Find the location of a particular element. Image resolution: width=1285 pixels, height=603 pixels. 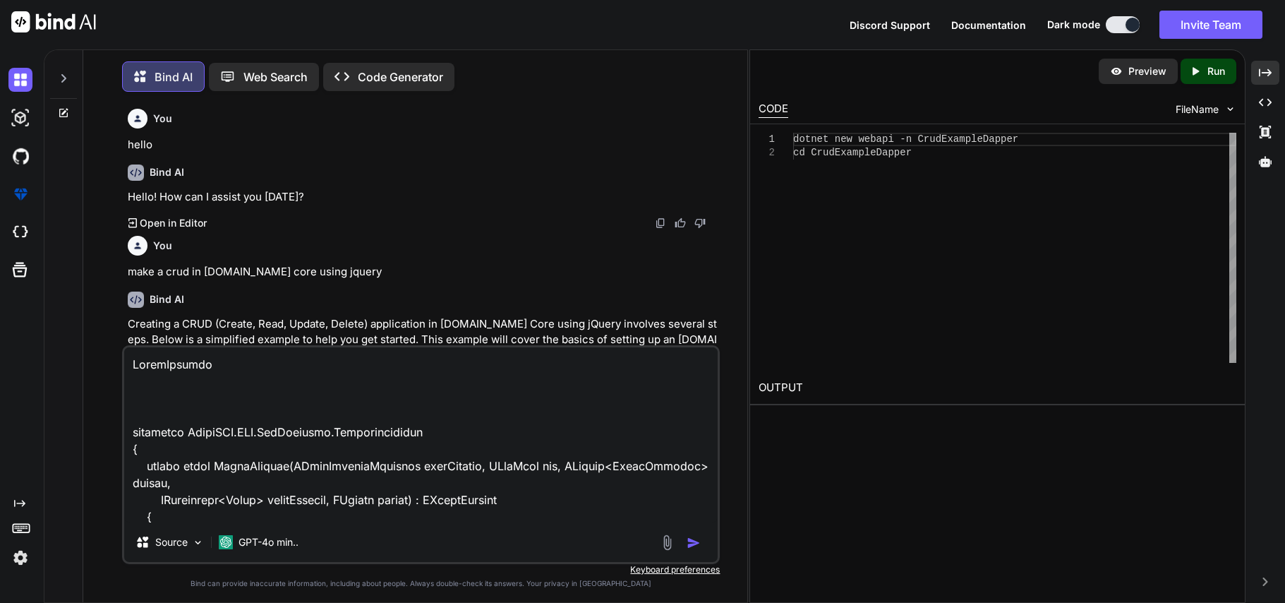

img: Bind AI is located at coordinates (54, 22).